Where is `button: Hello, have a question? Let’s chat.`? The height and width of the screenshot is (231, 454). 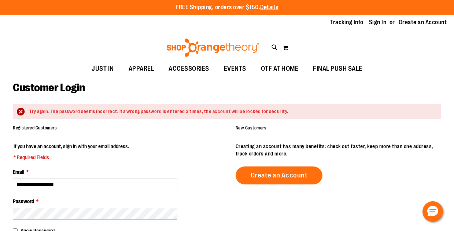 button: Hello, have a question? Let’s chat. is located at coordinates (432, 211).